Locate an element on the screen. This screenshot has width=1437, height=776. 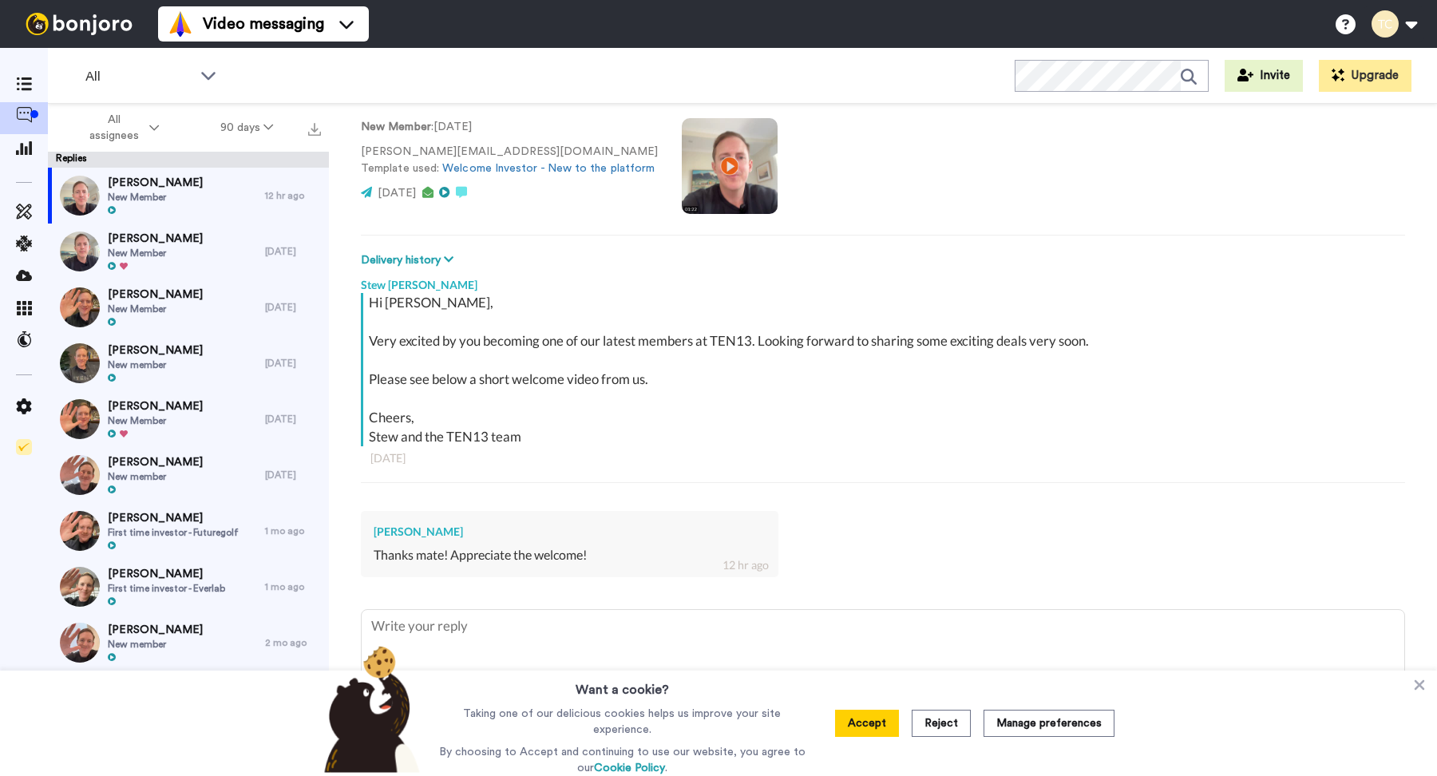
button: Accept is located at coordinates (867, 723).